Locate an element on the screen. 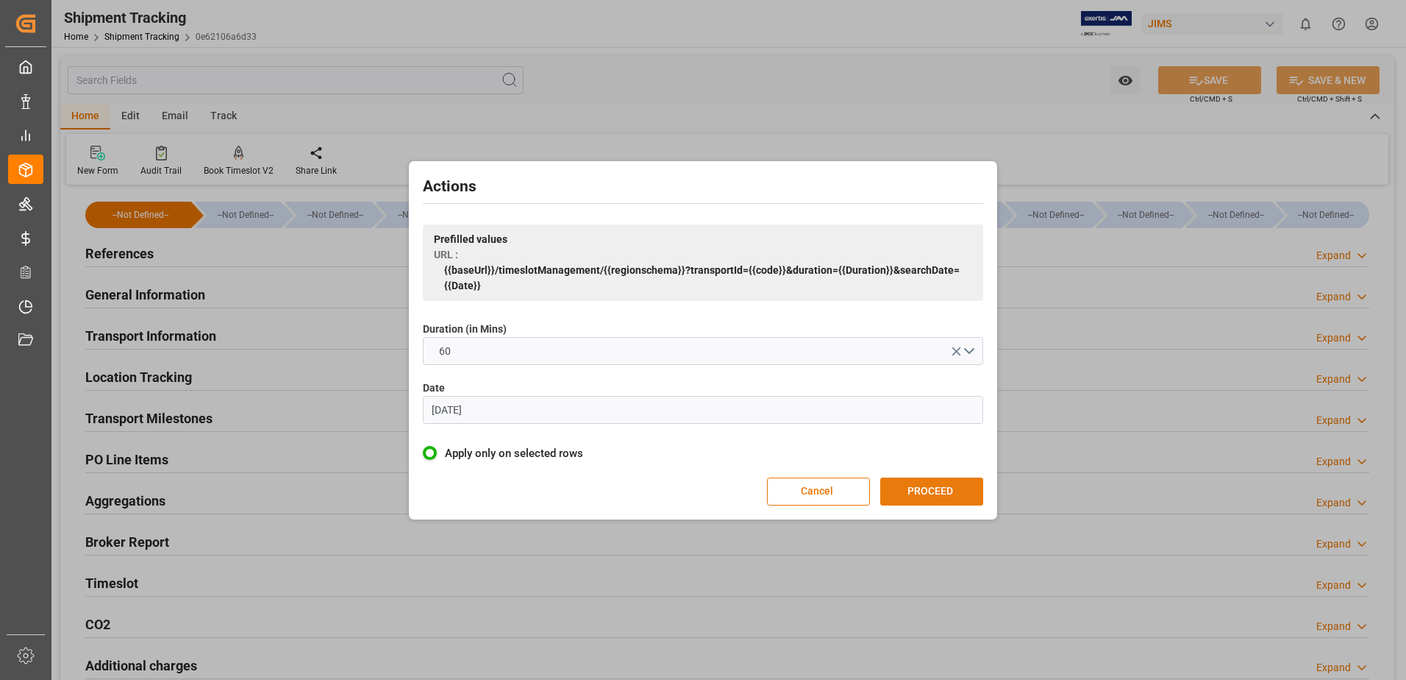 Image resolution: width=1406 pixels, height=680 pixels. input: DD.MM.YYYY is located at coordinates (703, 410).